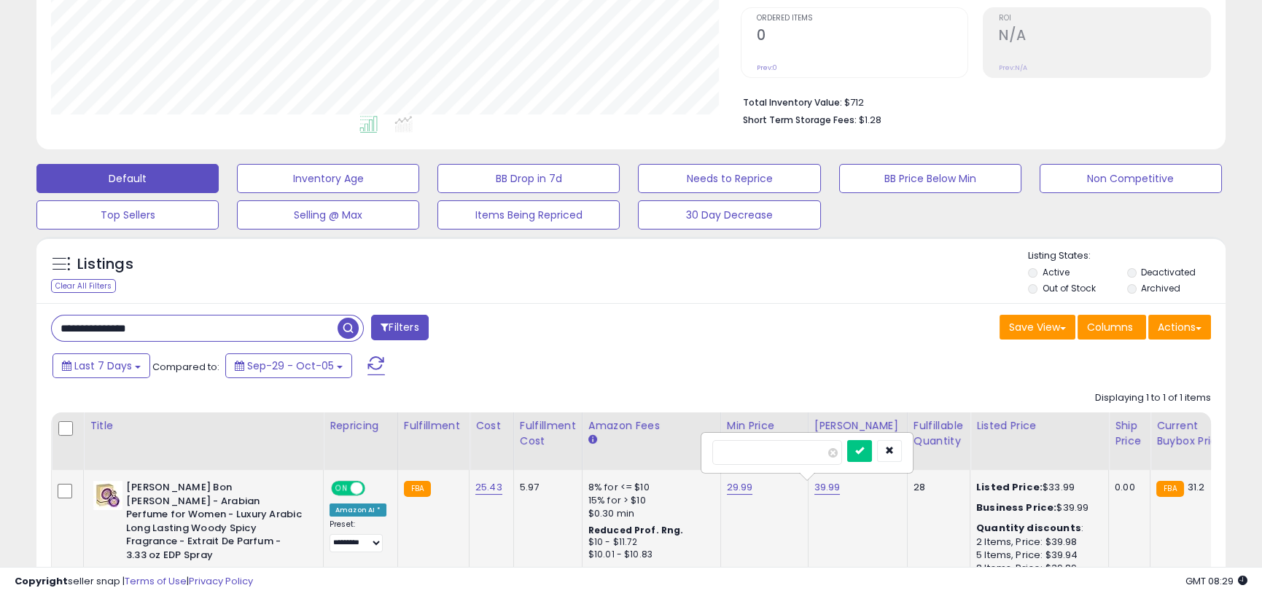 This screenshot has height=596, width=1262. I want to click on div: $39.99, so click(1037, 508).